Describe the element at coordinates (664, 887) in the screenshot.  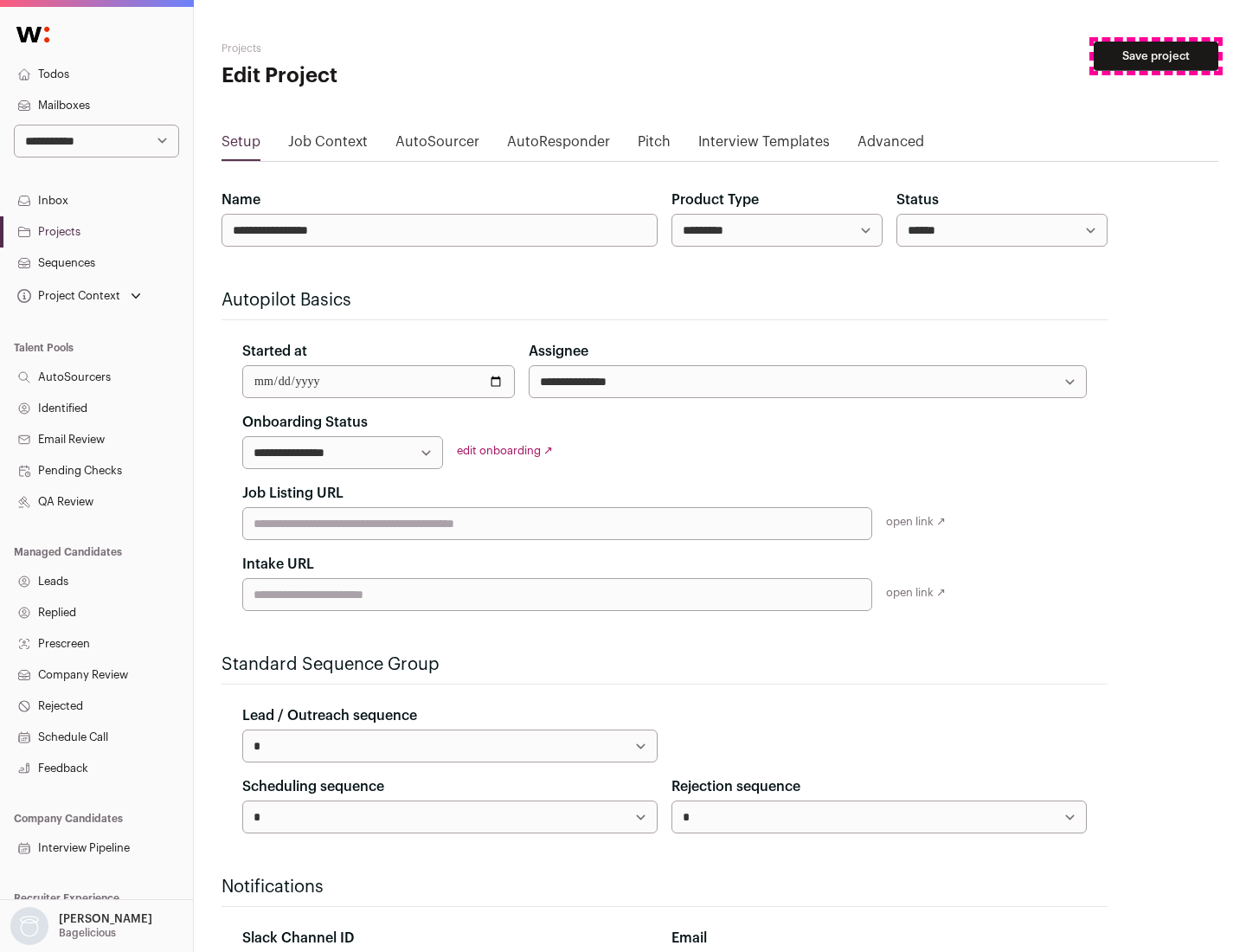
I see `h2: Notifications` at that location.